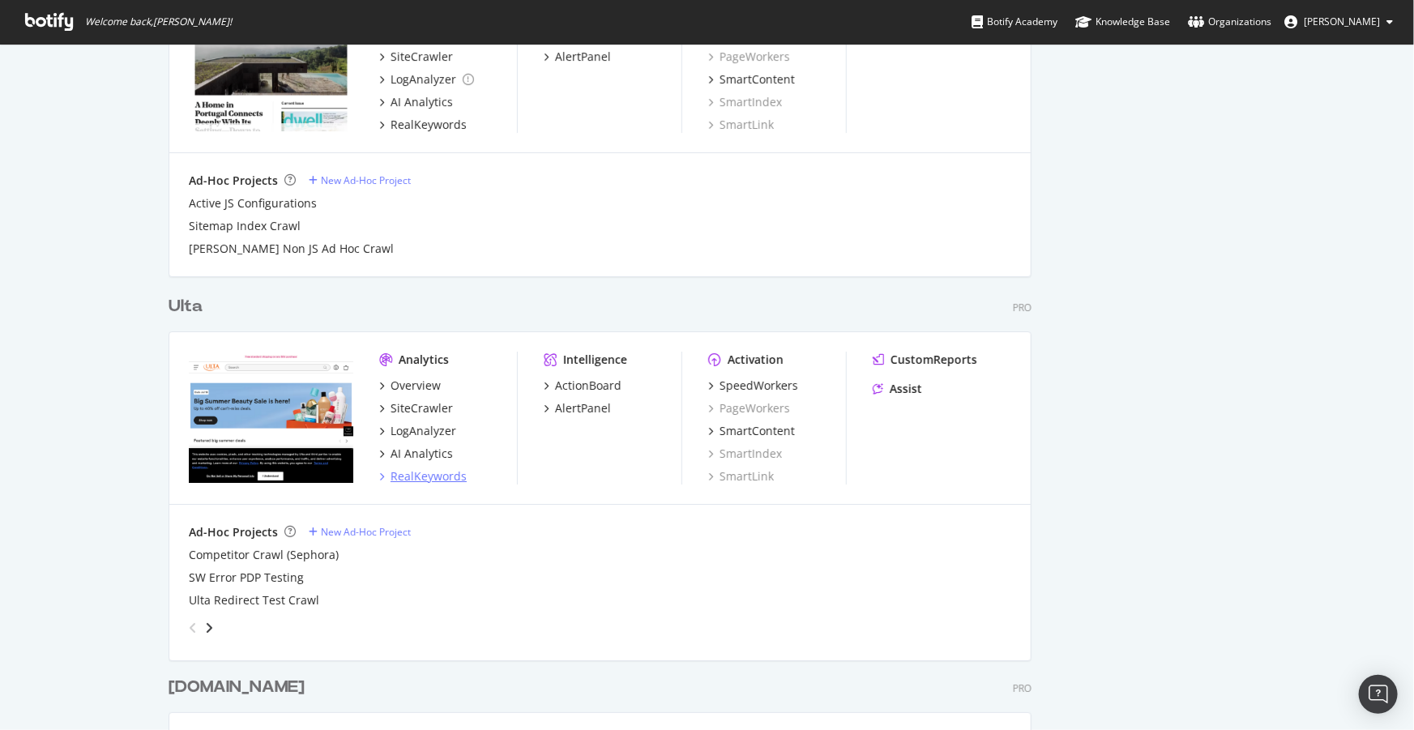 Image resolution: width=1414 pixels, height=730 pixels. What do you see at coordinates (924, 360) in the screenshot?
I see `a: CustomReports` at bounding box center [924, 360].